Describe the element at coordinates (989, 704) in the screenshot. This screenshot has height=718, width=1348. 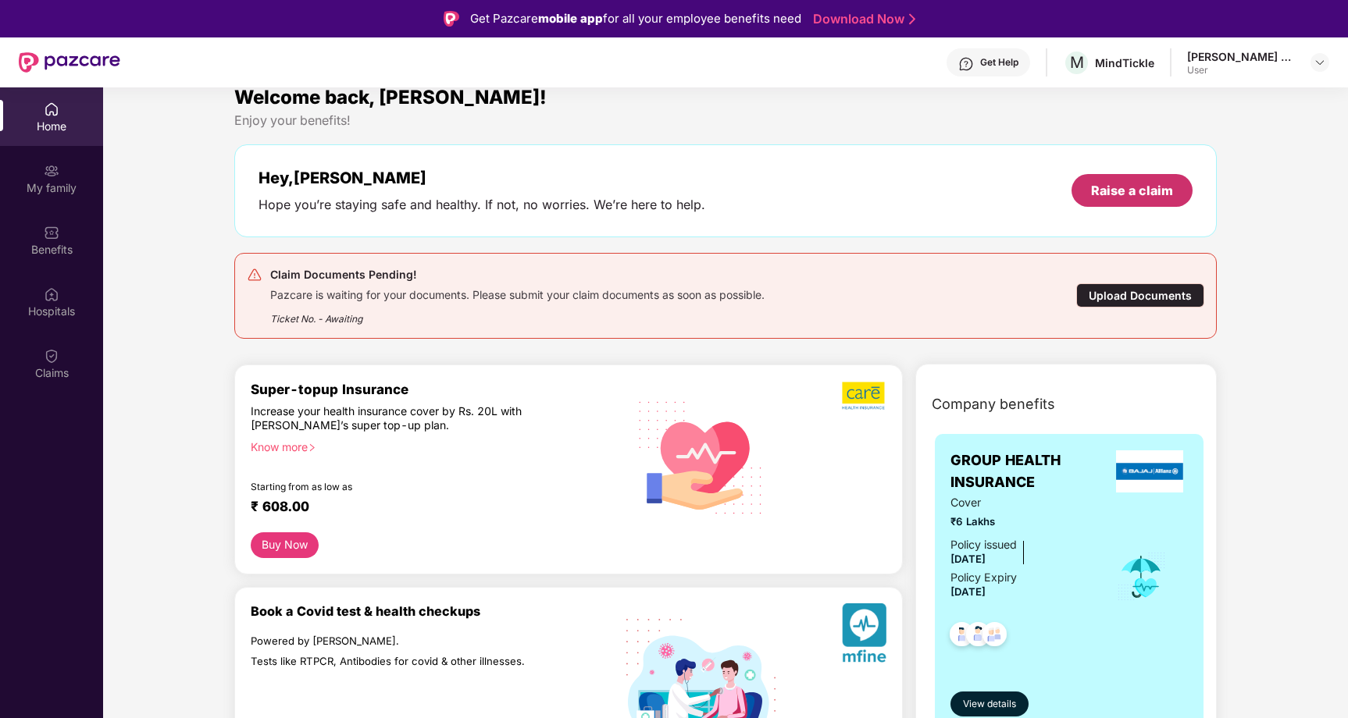
I see `span: View details` at that location.